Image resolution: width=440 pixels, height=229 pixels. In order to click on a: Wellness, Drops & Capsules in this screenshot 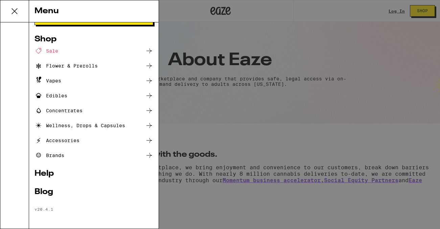, I will do `click(94, 125)`.